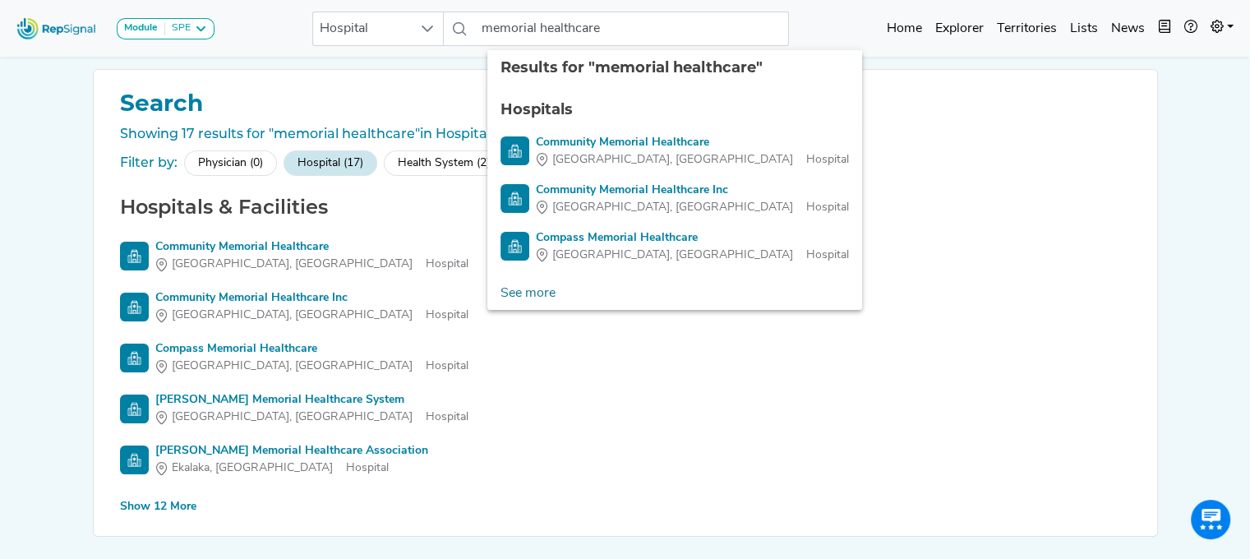  I want to click on input: Search a hospital, so click(632, 29).